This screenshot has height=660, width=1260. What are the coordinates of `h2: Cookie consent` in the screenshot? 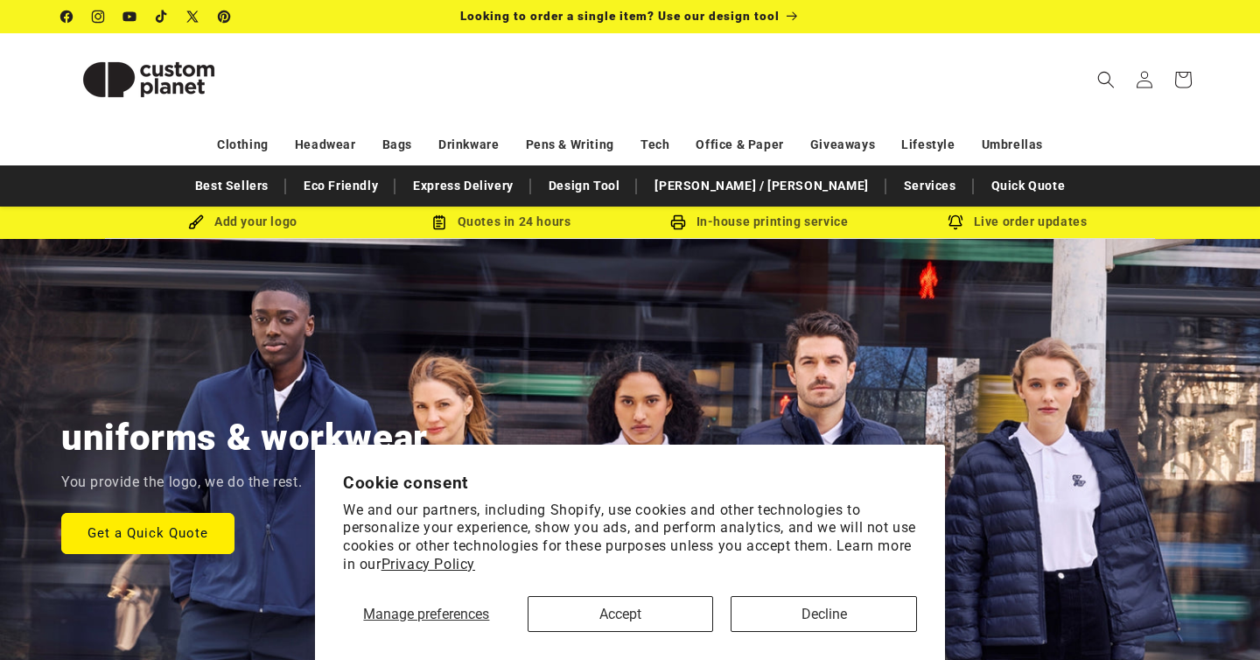 It's located at (630, 482).